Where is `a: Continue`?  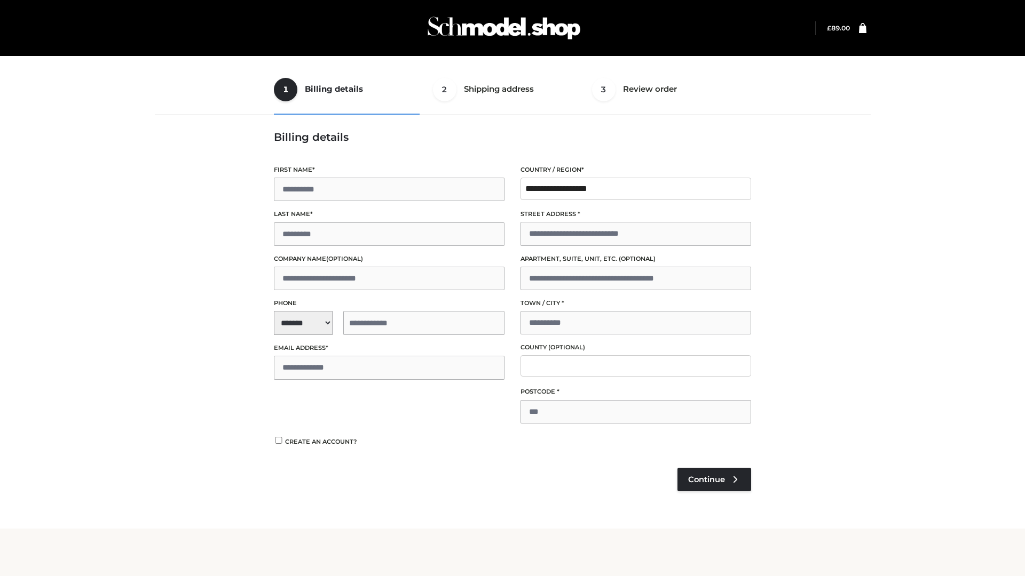
a: Continue is located at coordinates (714, 480).